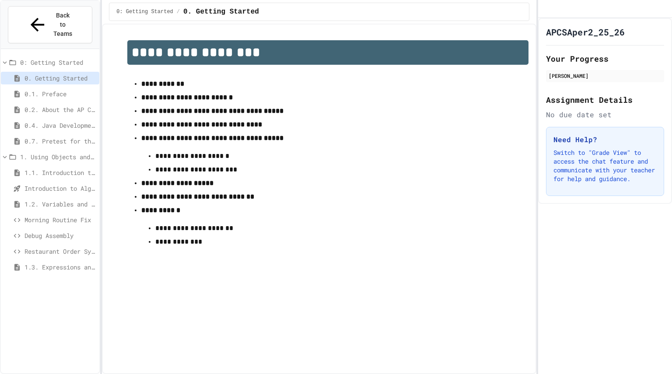  I want to click on span: 1.1. Introduction to Algorithms, Programming, and Compilers, so click(60, 172).